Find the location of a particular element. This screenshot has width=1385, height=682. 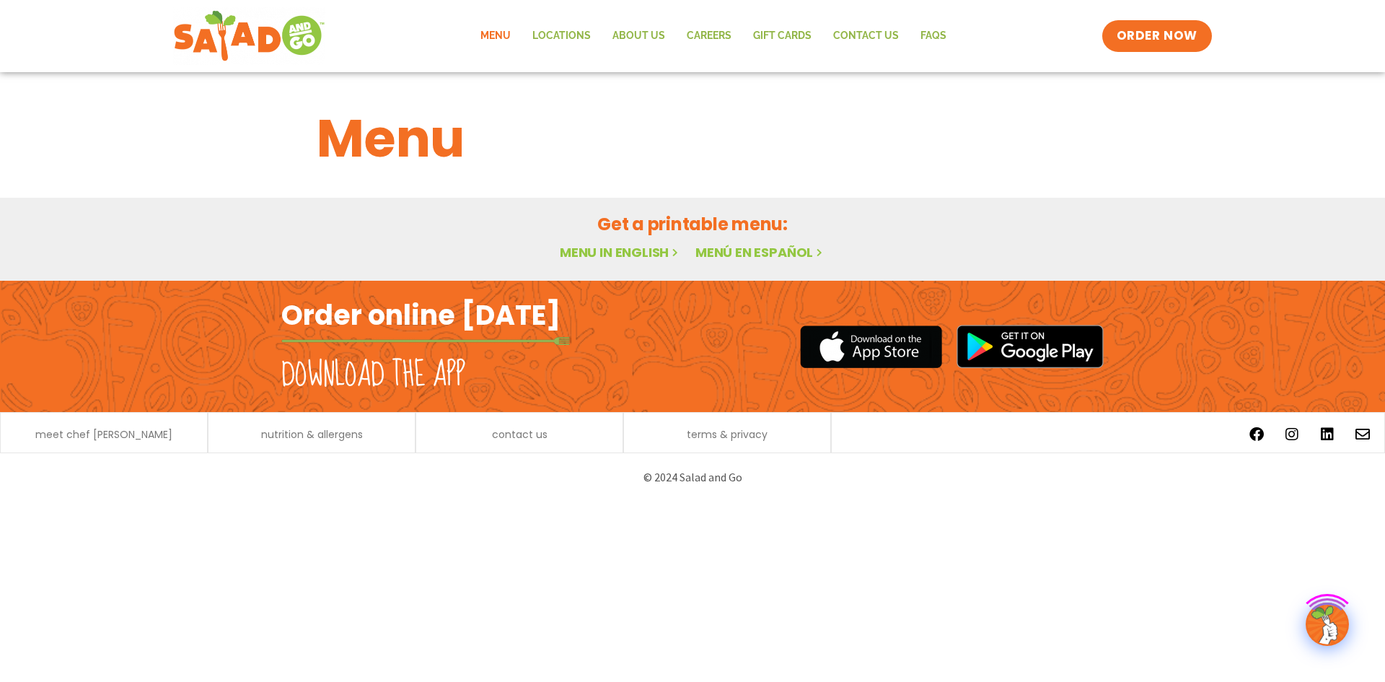

img: fork is located at coordinates (426, 341).